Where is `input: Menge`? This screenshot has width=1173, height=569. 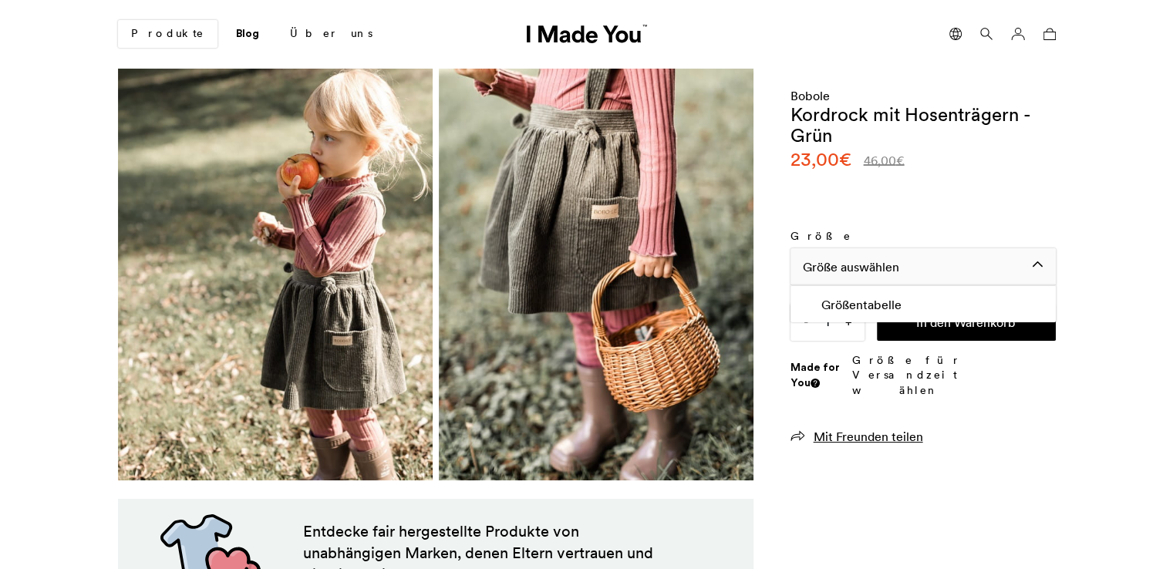
input: Menge is located at coordinates (828, 322).